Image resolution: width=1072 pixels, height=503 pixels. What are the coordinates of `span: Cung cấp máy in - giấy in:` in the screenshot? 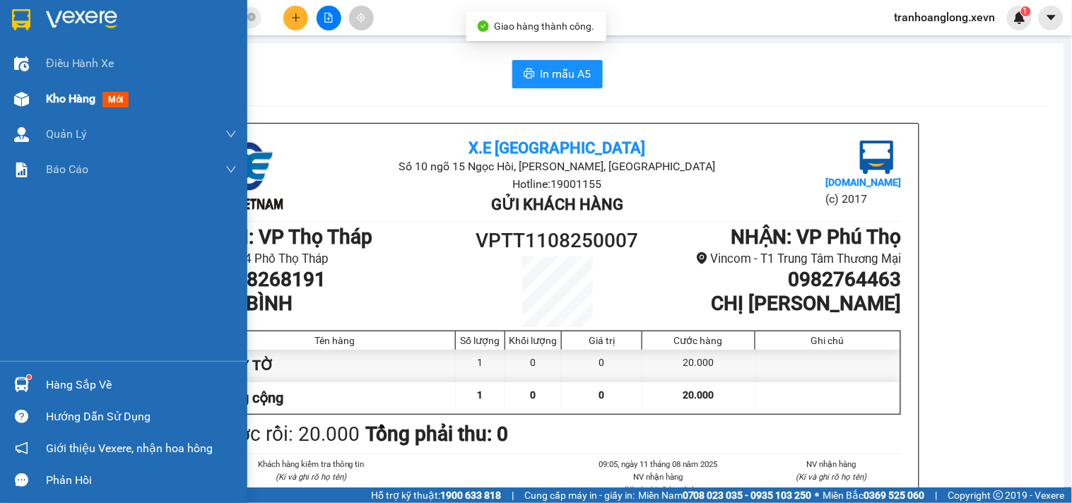 It's located at (579, 495).